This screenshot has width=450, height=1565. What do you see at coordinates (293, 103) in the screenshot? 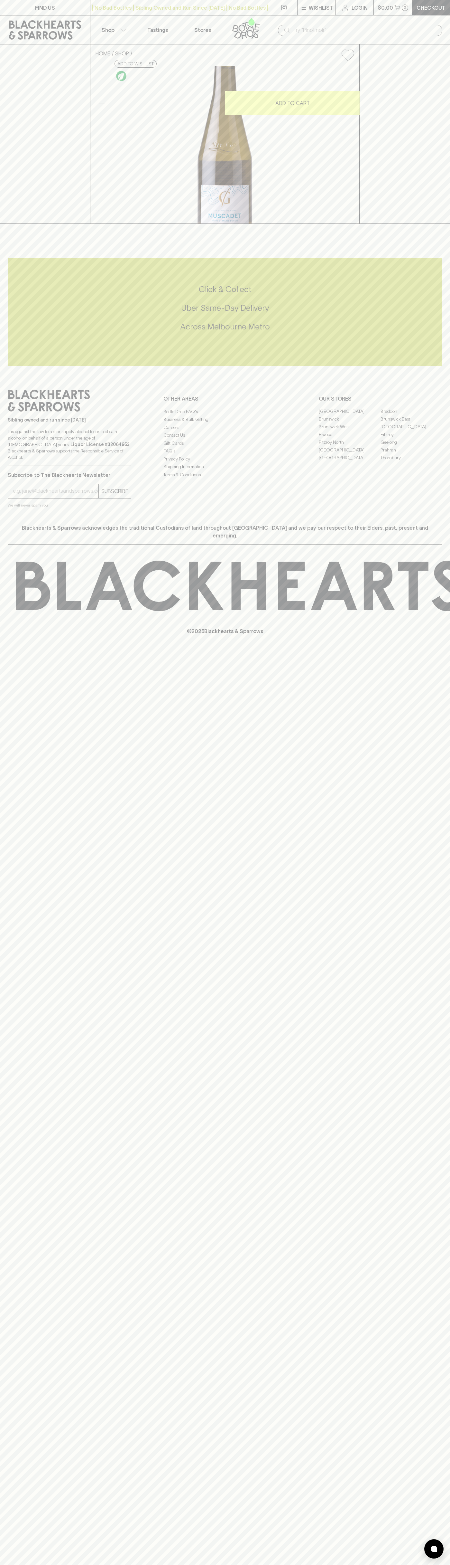
I see `p: ADD TO CART` at bounding box center [293, 103].